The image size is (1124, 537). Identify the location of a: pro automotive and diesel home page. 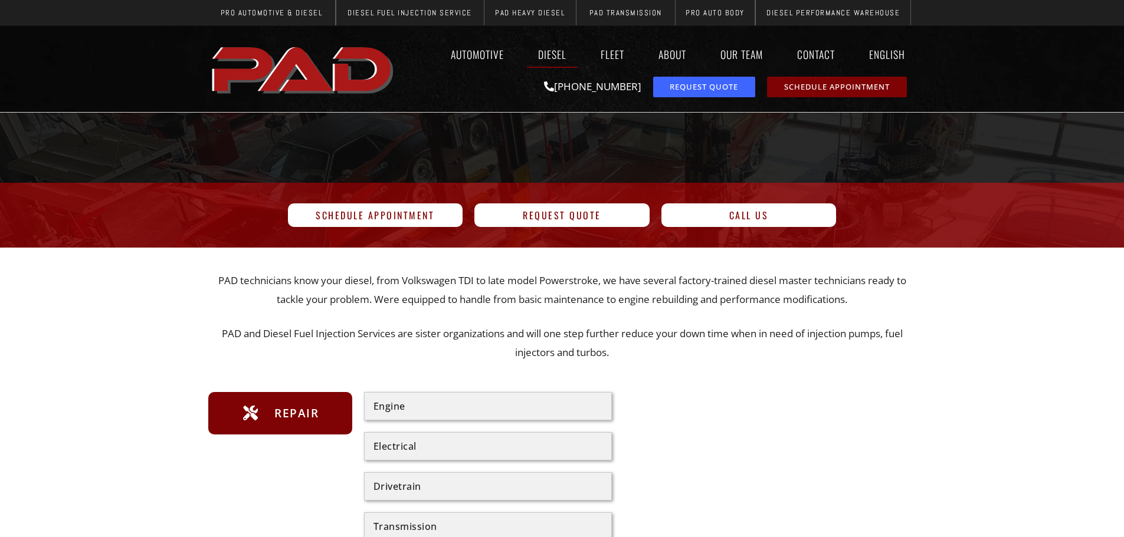
(304, 69).